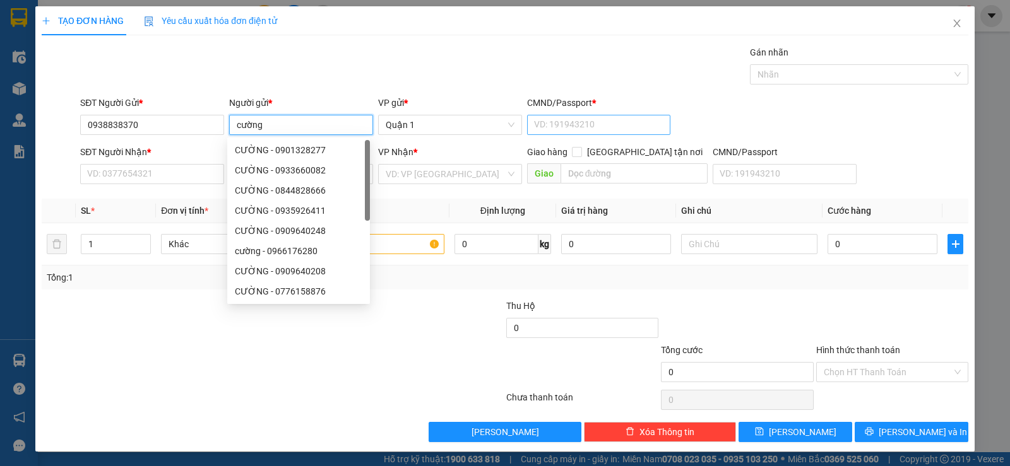  Describe the element at coordinates (86, 211) in the screenshot. I see `span: SL` at that location.